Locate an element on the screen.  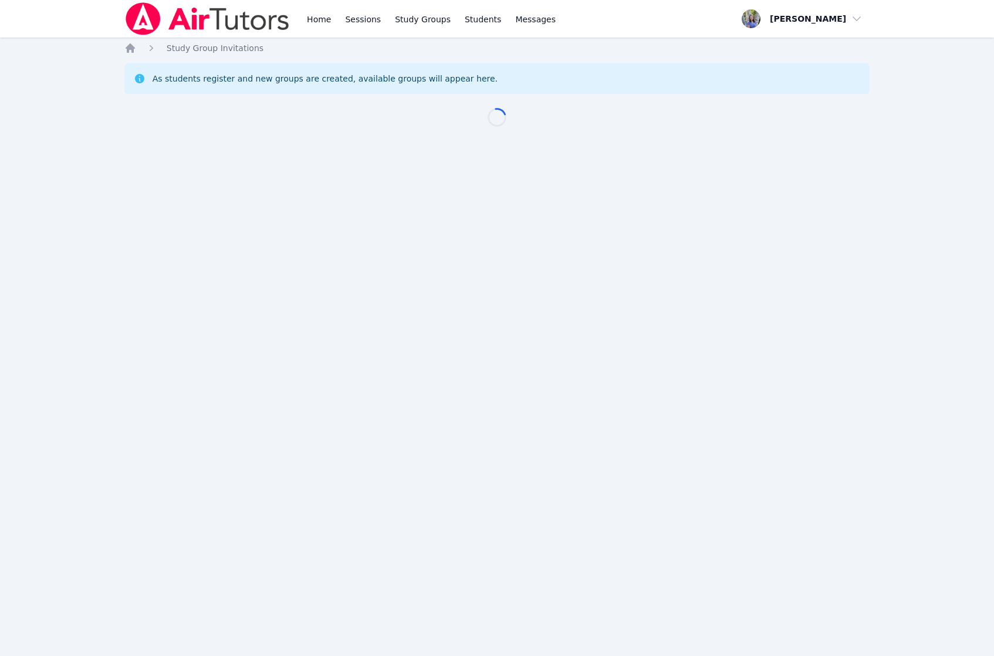
img: Air Tutors is located at coordinates (207, 19).